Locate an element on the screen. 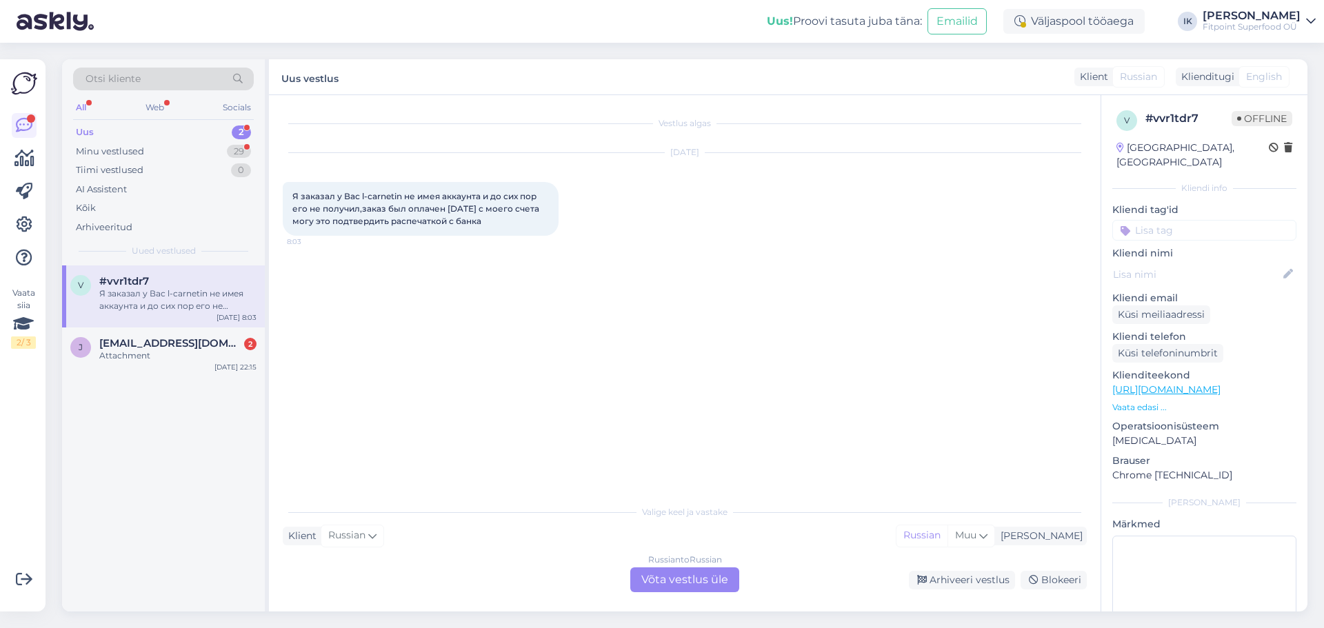 The width and height of the screenshot is (1324, 628). div: Küsi telefoninumbrit is located at coordinates (1167, 353).